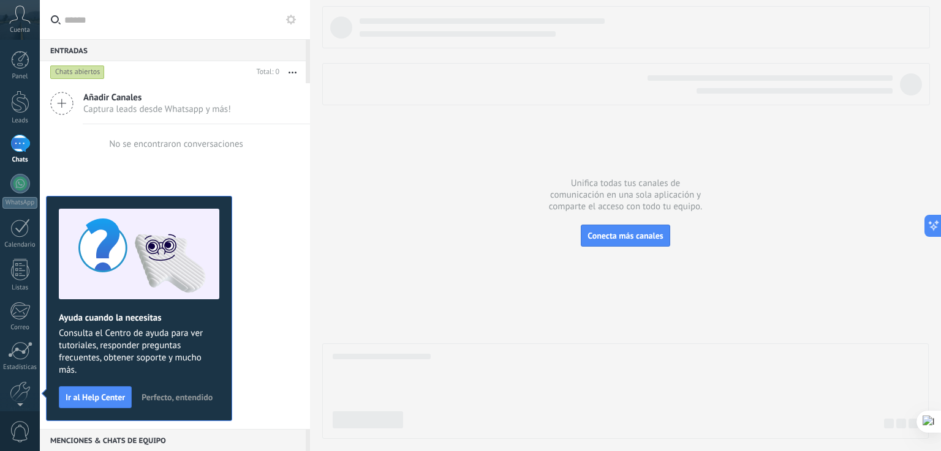 Image resolution: width=941 pixels, height=451 pixels. What do you see at coordinates (157, 109) in the screenshot?
I see `span: Captura leads desde Whatsapp y más!` at bounding box center [157, 109].